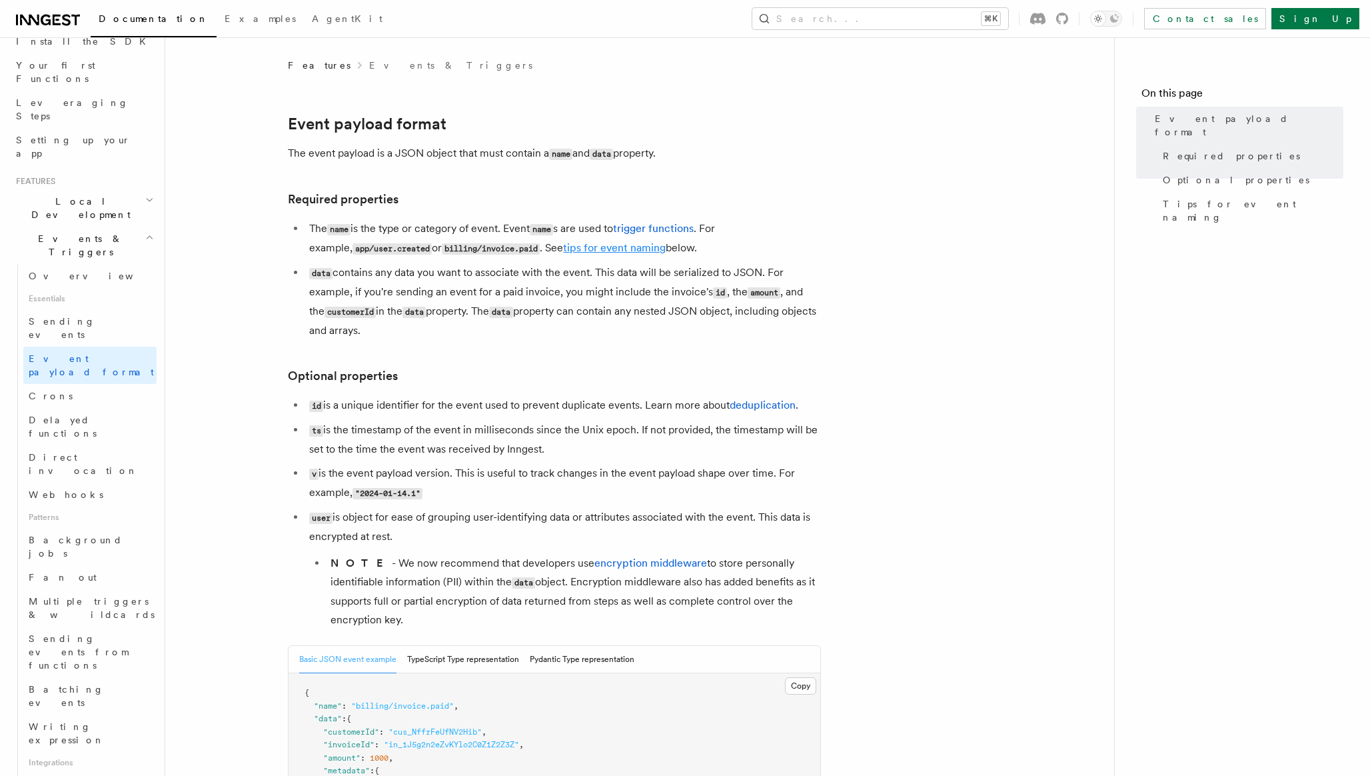  Describe the element at coordinates (328, 706) in the screenshot. I see `span: "name"` at that location.